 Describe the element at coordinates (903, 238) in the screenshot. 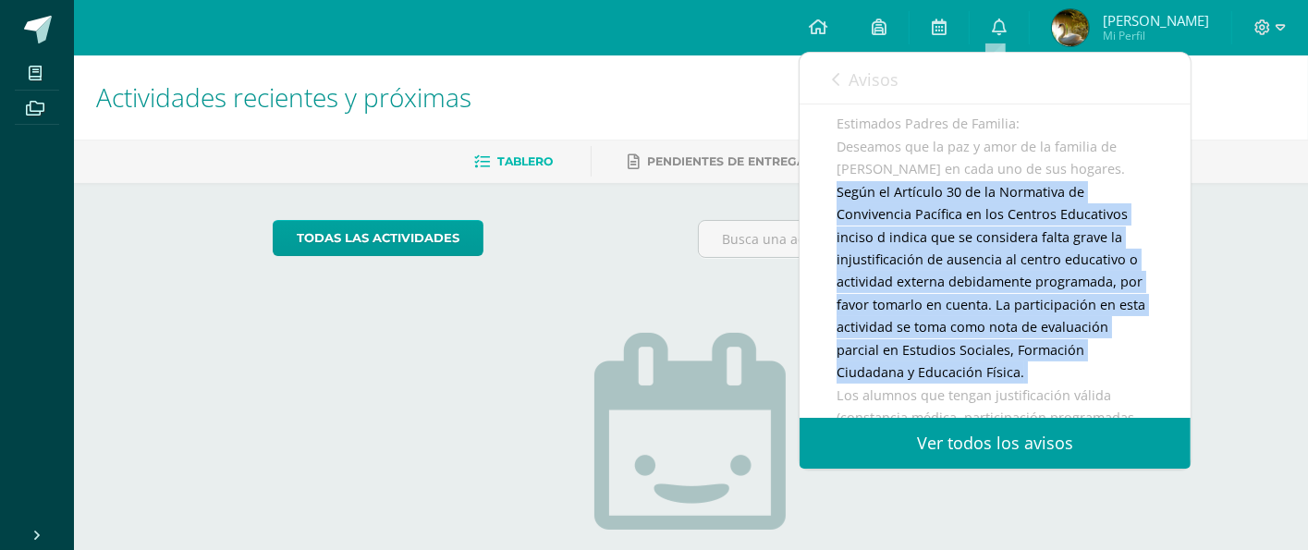

I see `input: Busca una actividad próxima aquí...` at that location.